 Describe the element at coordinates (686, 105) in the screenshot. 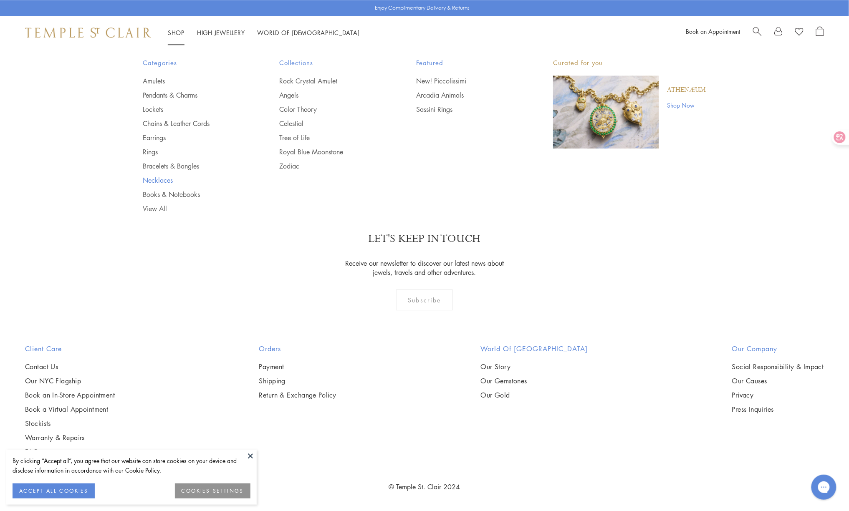

I see `a: Shop Now` at that location.